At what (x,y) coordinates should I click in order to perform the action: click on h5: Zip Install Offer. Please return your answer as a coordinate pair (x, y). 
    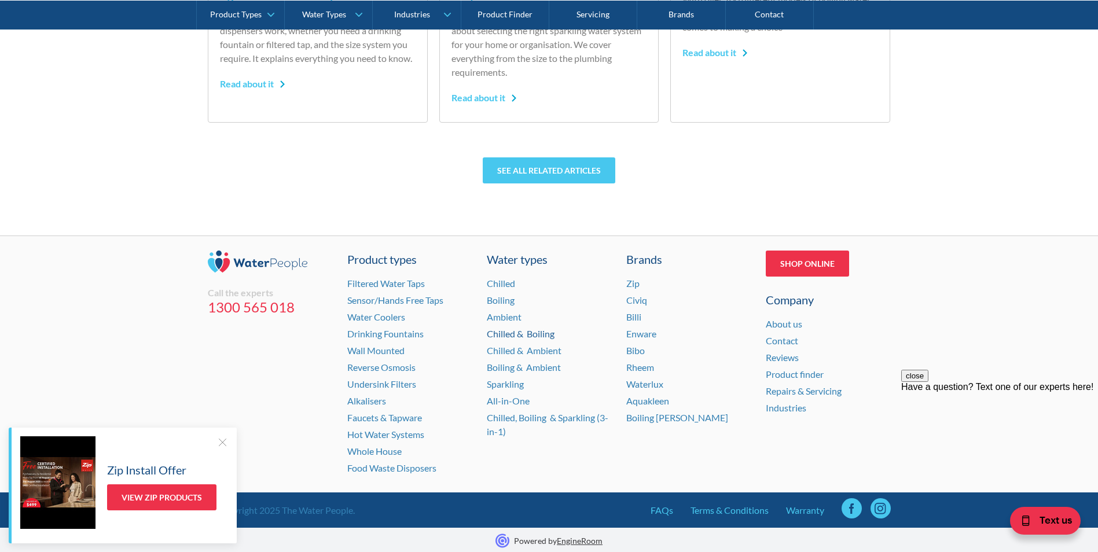
    Looking at the image, I should click on (146, 470).